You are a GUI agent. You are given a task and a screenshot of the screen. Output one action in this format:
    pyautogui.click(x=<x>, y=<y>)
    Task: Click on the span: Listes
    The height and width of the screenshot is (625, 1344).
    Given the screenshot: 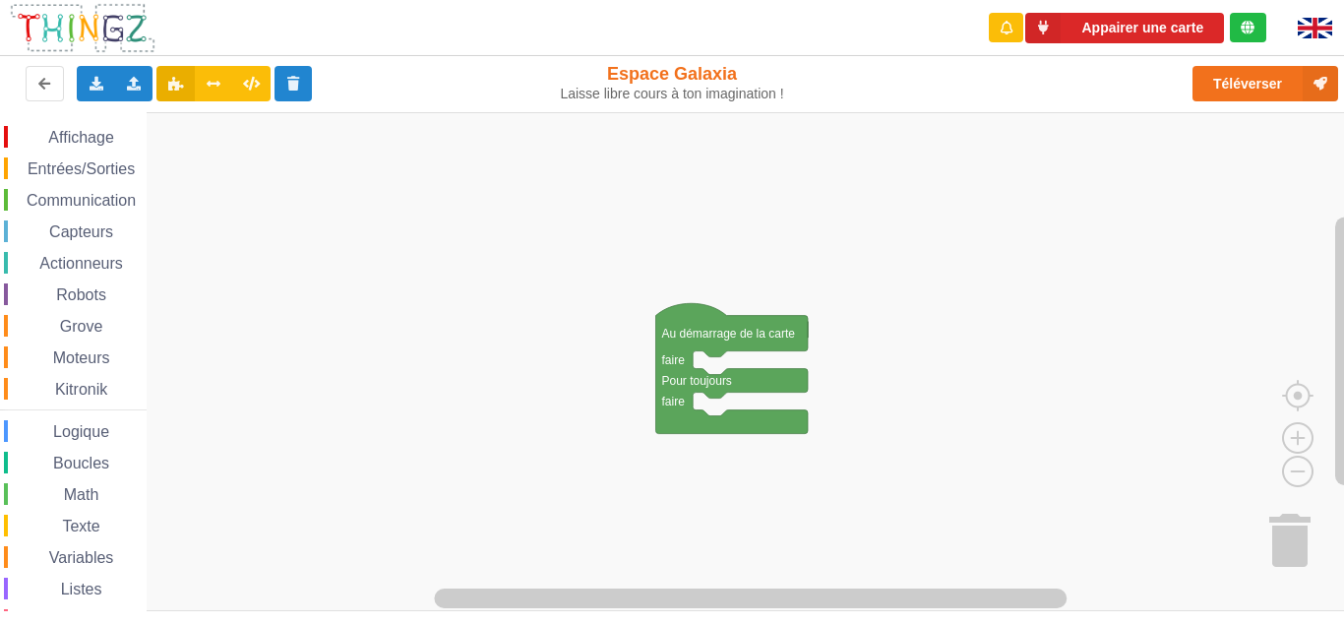 What is the action you would take?
    pyautogui.click(x=82, y=588)
    